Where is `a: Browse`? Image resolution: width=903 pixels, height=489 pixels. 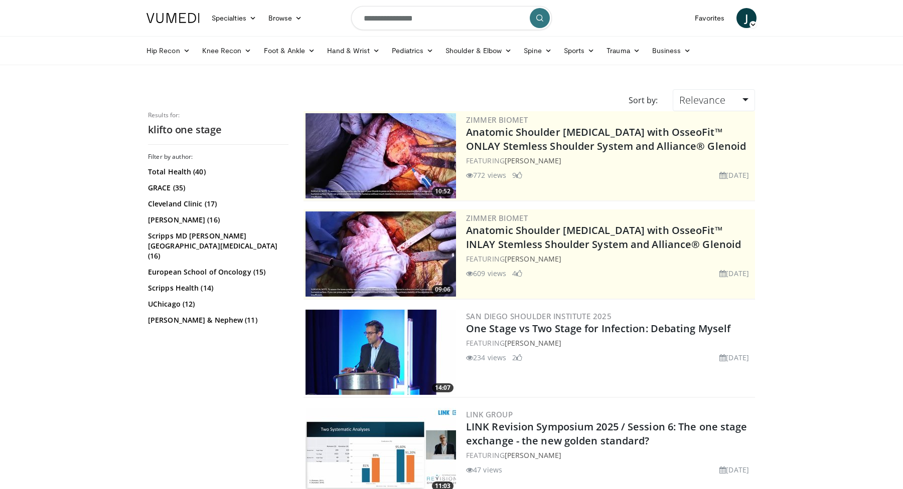
a: Browse is located at coordinates (285, 18).